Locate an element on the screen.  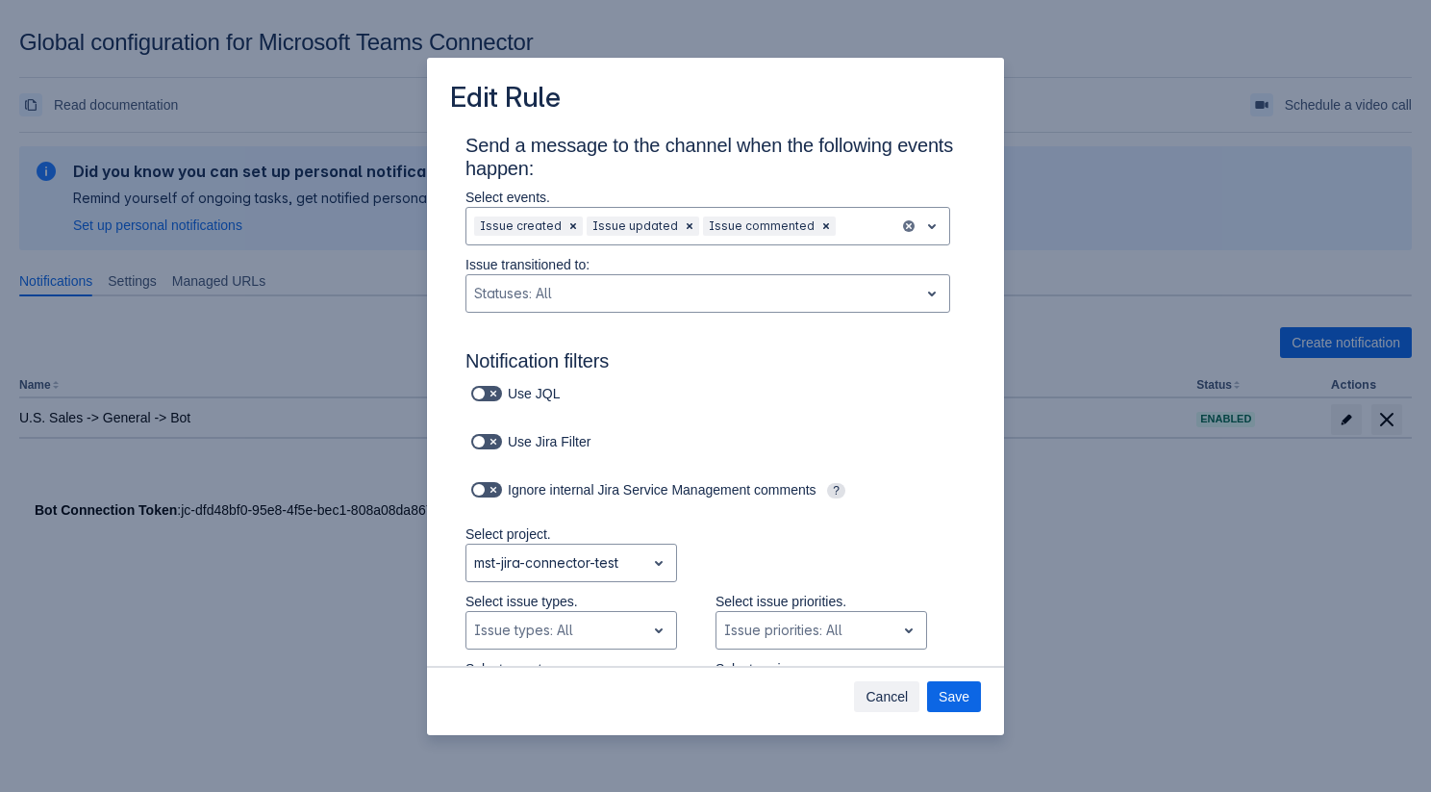
div: Issue created is located at coordinates (518, 226).